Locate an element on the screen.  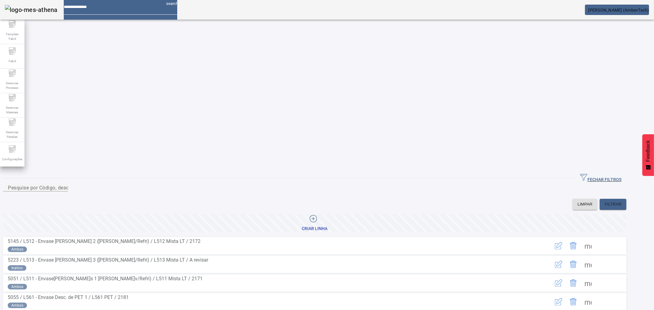
span: Gerenciar Processo is located at coordinates (12, 86).